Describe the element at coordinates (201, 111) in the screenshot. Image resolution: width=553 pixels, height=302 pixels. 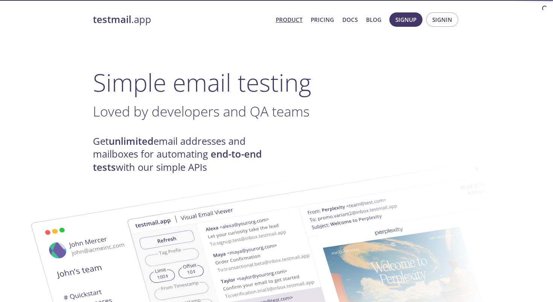
I see `span: Loved by developers and QA teams` at that location.